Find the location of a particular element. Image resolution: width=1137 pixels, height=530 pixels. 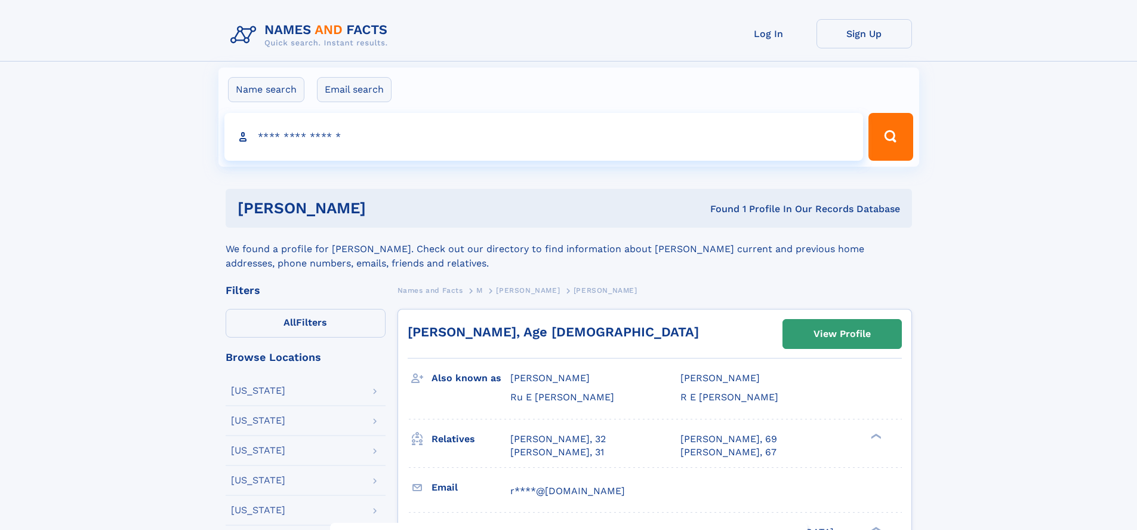

div: View Profile is located at coordinates (842, 334).